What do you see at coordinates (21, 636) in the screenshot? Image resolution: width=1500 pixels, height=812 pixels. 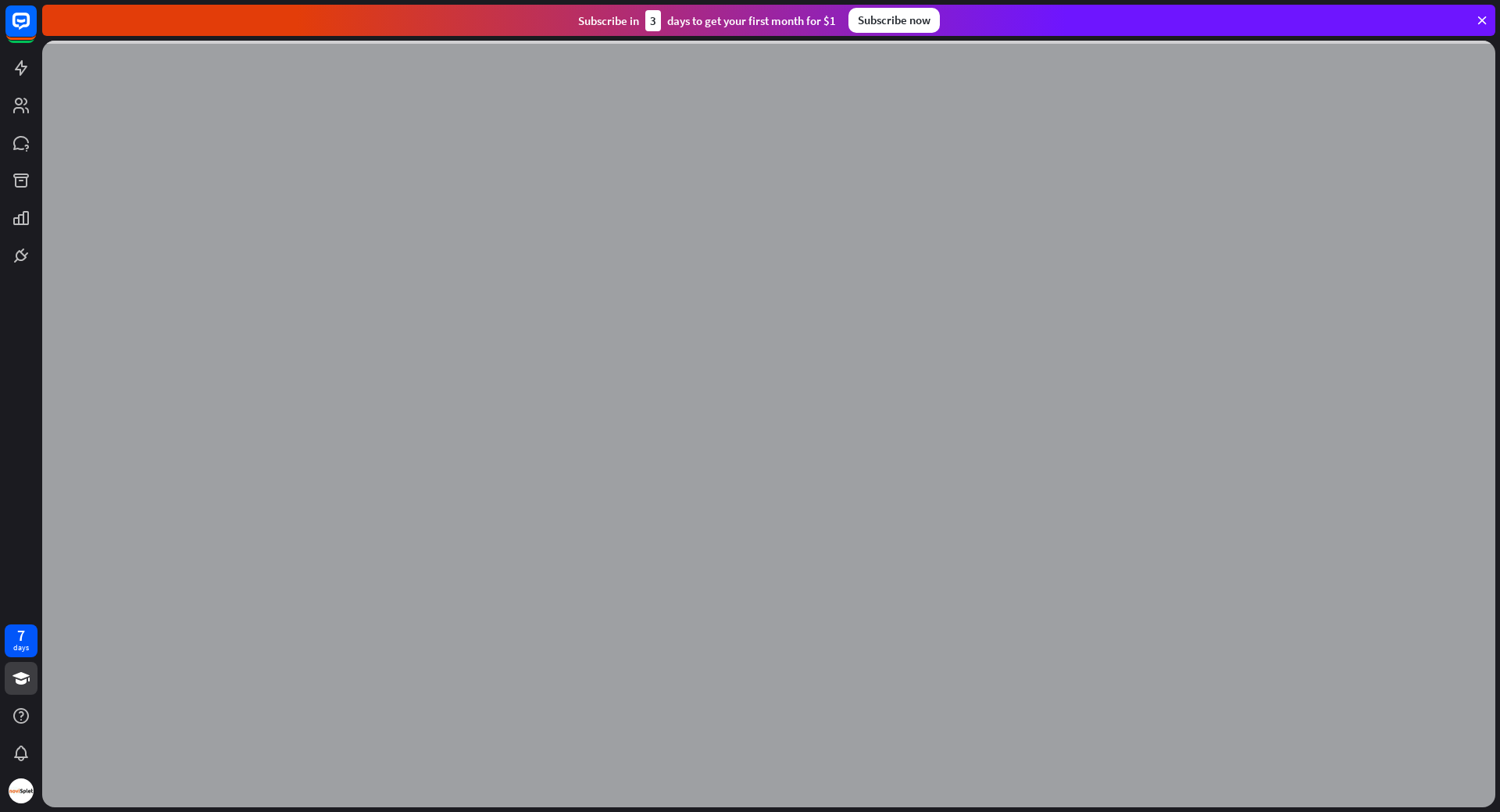 I see `div: 7` at bounding box center [21, 636].